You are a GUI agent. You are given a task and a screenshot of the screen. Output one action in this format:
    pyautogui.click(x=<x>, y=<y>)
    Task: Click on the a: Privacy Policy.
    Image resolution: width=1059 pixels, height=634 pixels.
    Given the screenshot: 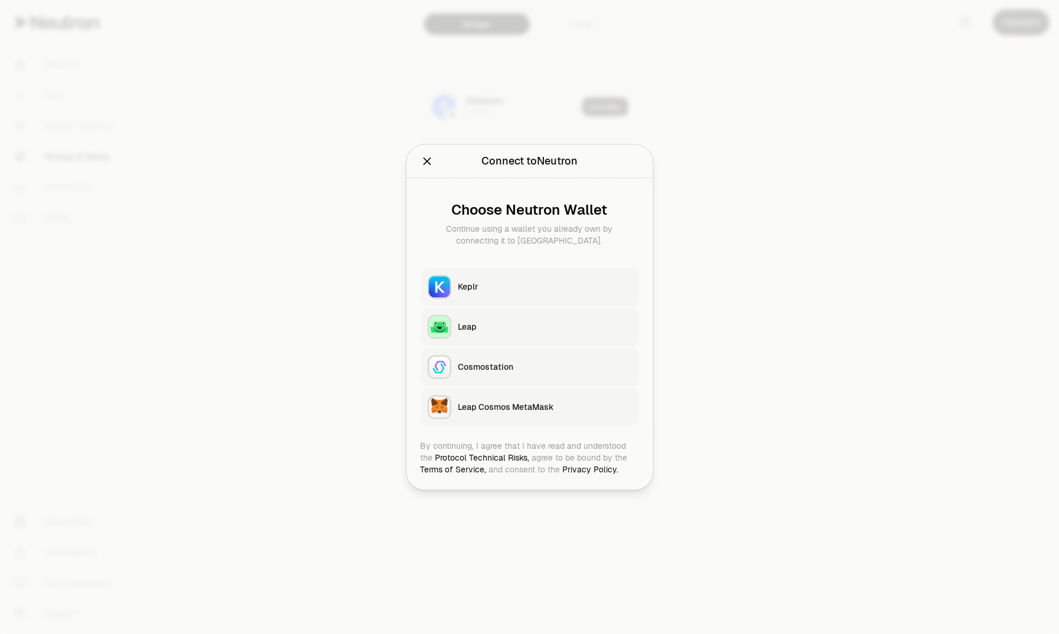 What is the action you would take?
    pyautogui.click(x=591, y=470)
    